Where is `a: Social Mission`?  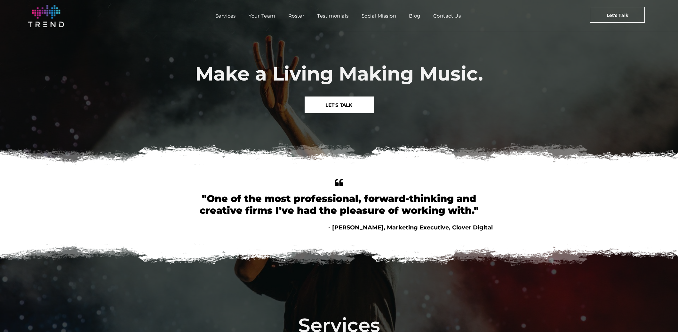
a: Social Mission is located at coordinates (379, 16).